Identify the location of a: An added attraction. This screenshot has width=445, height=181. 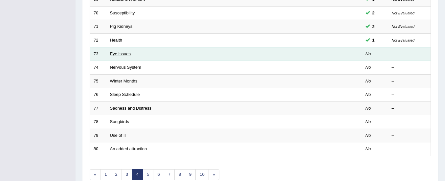
(128, 149).